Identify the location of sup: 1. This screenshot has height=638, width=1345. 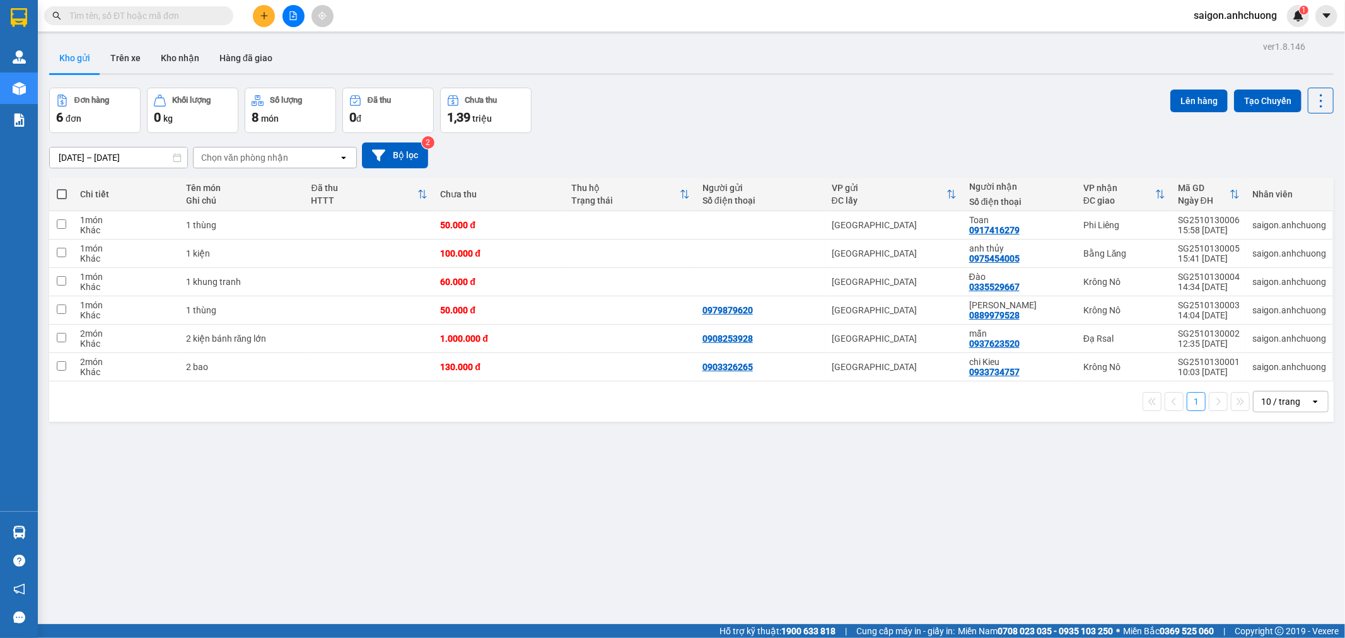
(1304, 10).